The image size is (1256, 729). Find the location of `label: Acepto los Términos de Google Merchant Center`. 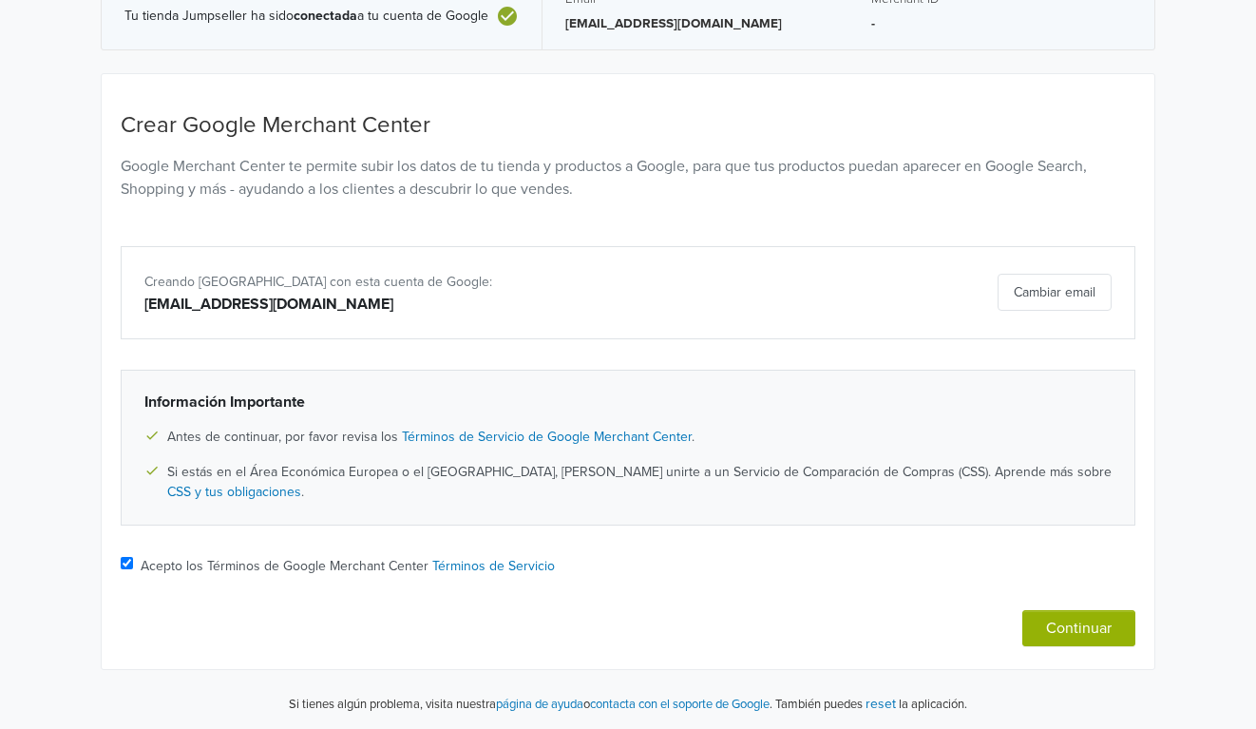

label: Acepto los Términos de Google Merchant Center is located at coordinates (348, 565).